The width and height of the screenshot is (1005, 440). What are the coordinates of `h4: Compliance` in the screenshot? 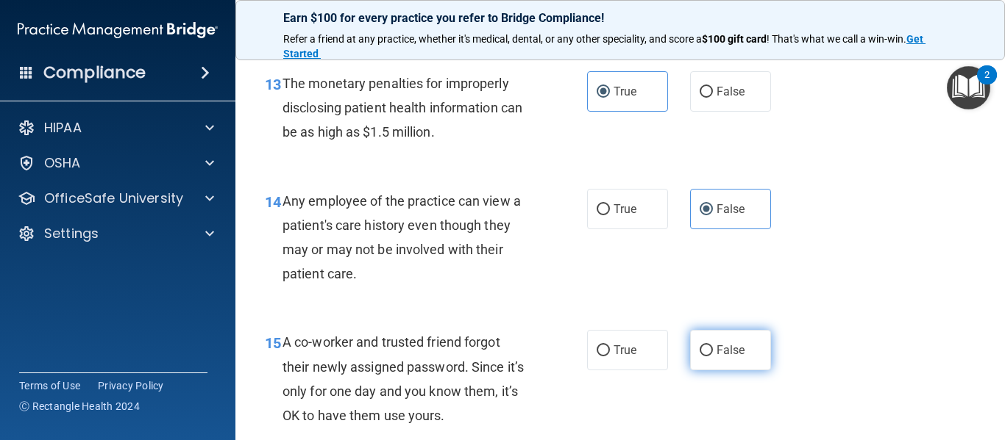 It's located at (94, 73).